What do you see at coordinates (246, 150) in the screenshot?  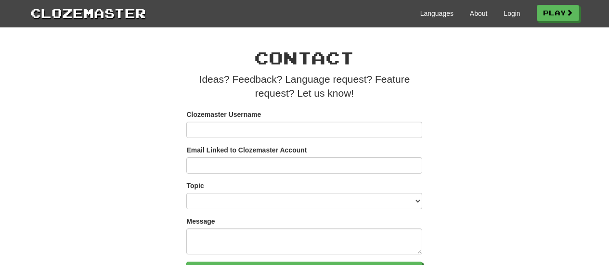 I see `label: Email Linked to Clozemaster Account` at bounding box center [246, 150].